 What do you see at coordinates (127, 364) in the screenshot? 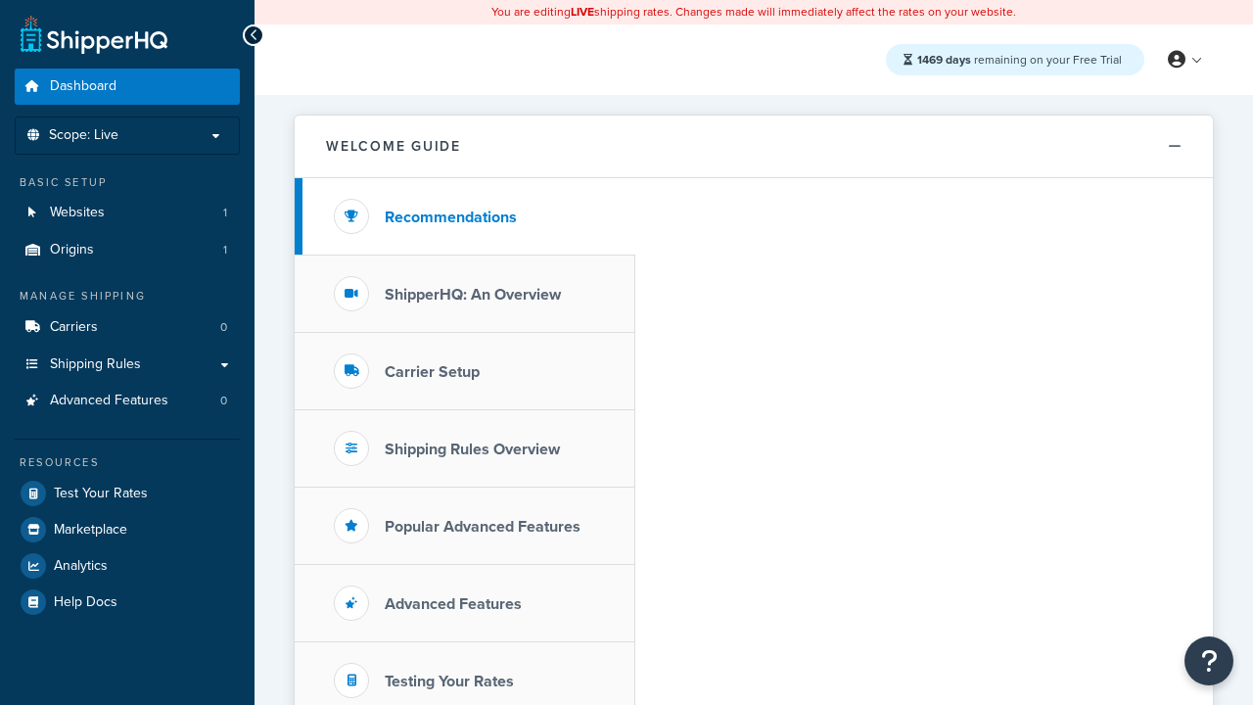
I see `a: Shipping Rules` at bounding box center [127, 364].